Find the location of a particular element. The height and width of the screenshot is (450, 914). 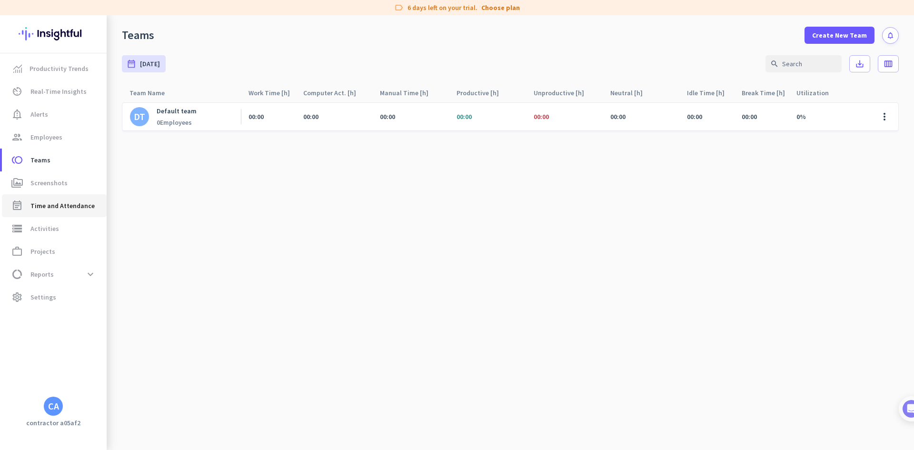

span: Employees is located at coordinates (46, 137).